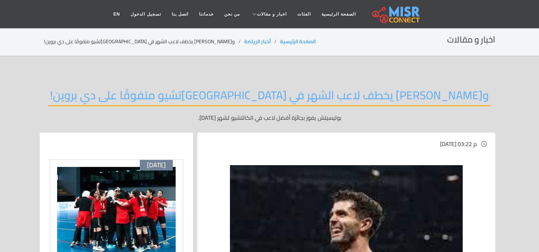 The height and width of the screenshot is (252, 539). What do you see at coordinates (146, 14) in the screenshot?
I see `a: تسجيل الدخول` at bounding box center [146, 14].